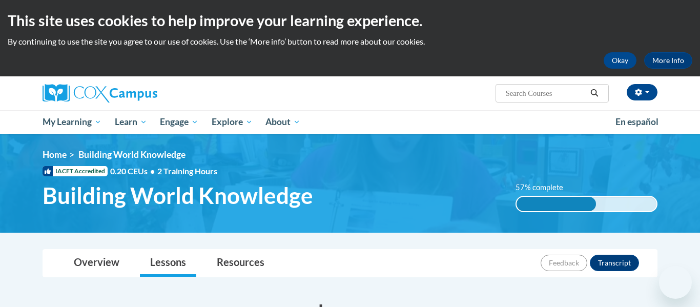 This screenshot has height=307, width=700. I want to click on a: About, so click(283, 122).